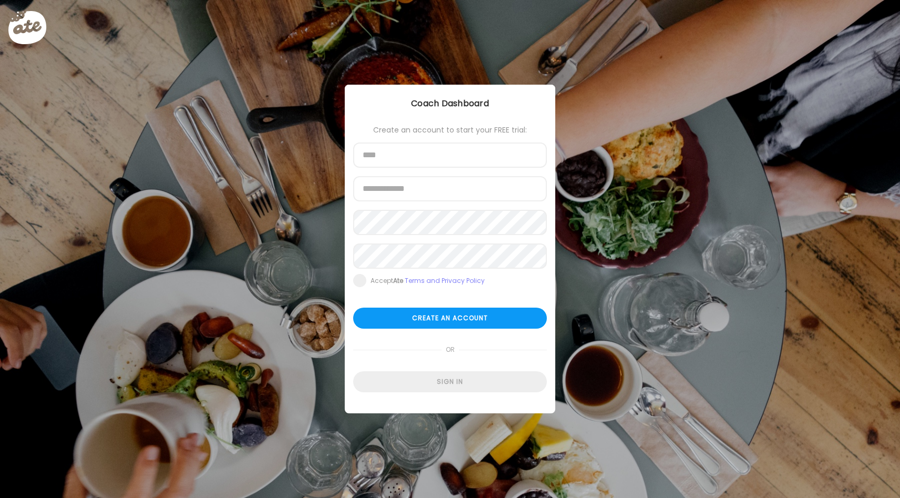  What do you see at coordinates (450, 104) in the screenshot?
I see `div: Coach Dashboard` at bounding box center [450, 104].